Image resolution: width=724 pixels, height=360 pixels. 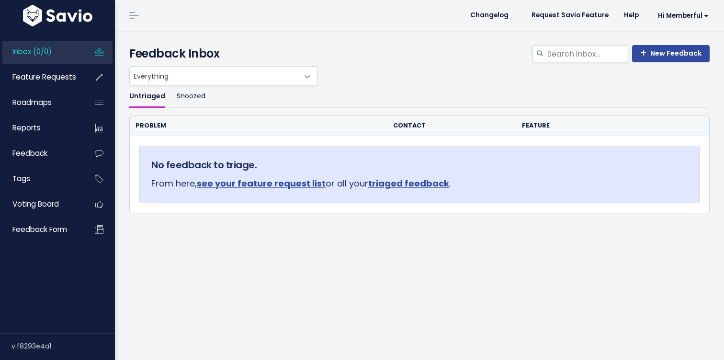 What do you see at coordinates (41, 52) in the screenshot?
I see `a: Inbox (0/0)` at bounding box center [41, 52].